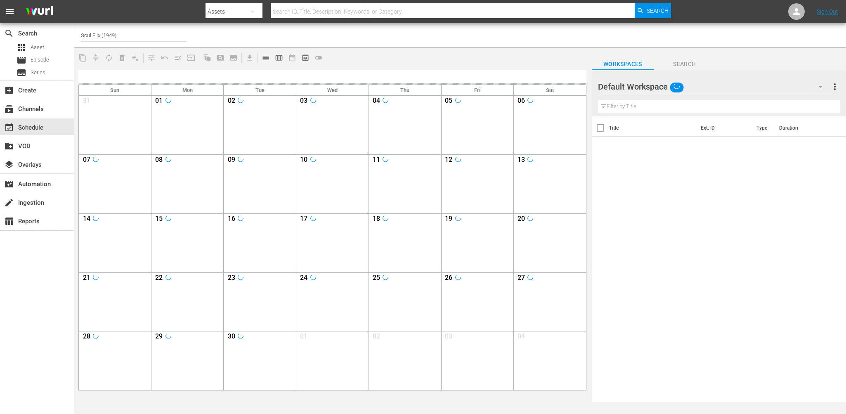 Image resolution: width=846 pixels, height=414 pixels. Describe the element at coordinates (835, 87) in the screenshot. I see `span: more_vert` at that location.